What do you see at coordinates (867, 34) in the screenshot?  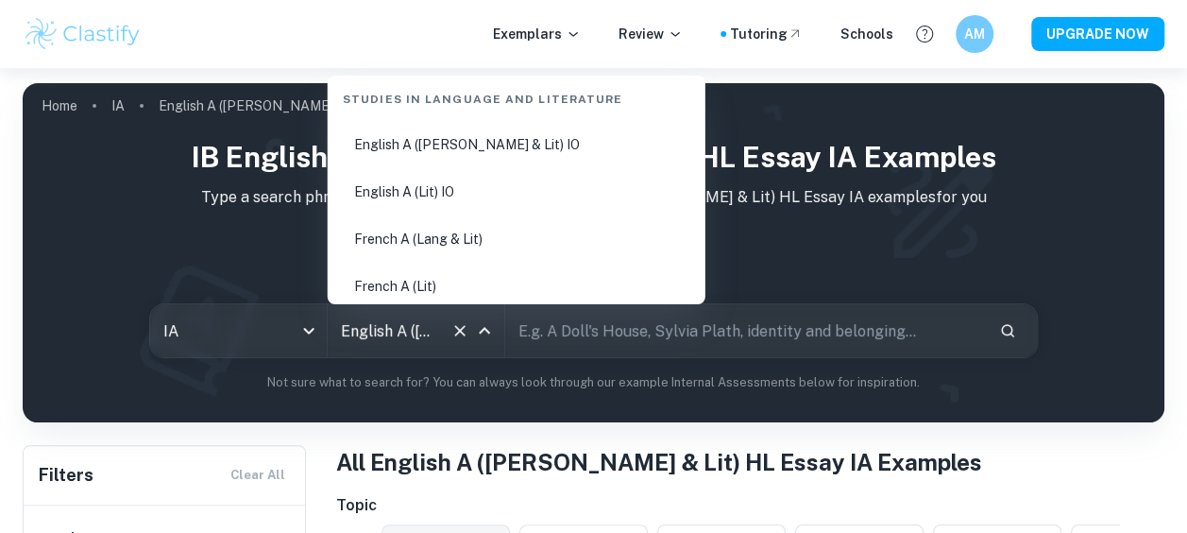 I see `div: Schools` at bounding box center [867, 34].